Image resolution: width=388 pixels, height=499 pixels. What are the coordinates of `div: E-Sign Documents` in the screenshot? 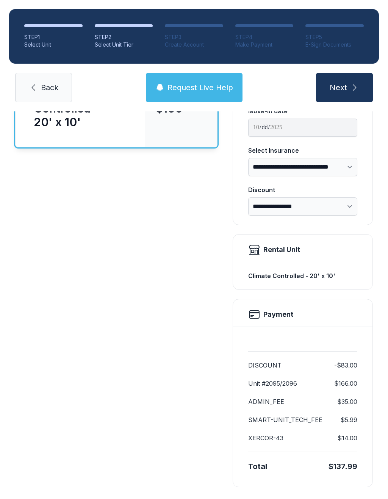 It's located at (334, 45).